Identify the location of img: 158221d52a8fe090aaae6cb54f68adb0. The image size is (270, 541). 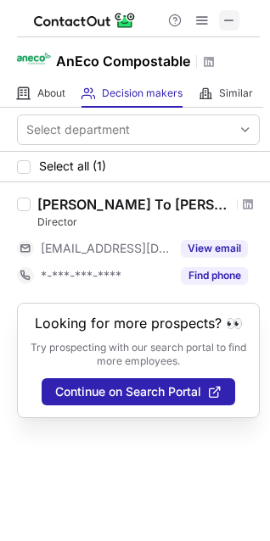
(34, 59).